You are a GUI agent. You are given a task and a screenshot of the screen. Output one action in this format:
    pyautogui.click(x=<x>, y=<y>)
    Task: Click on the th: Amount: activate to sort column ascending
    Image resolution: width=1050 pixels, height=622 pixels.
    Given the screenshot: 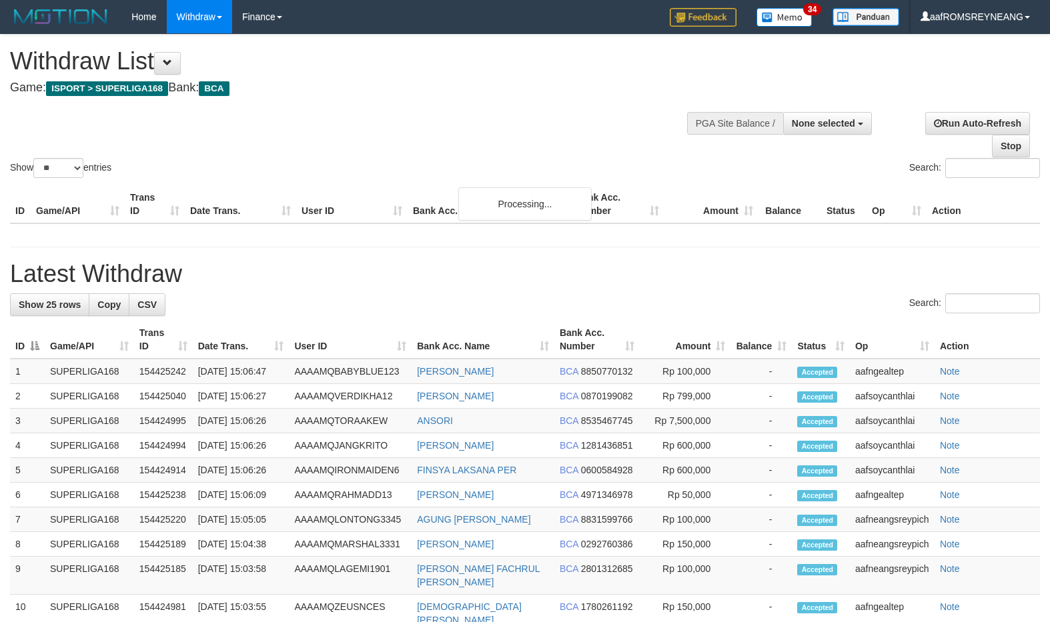 What is the action you would take?
    pyautogui.click(x=685, y=339)
    